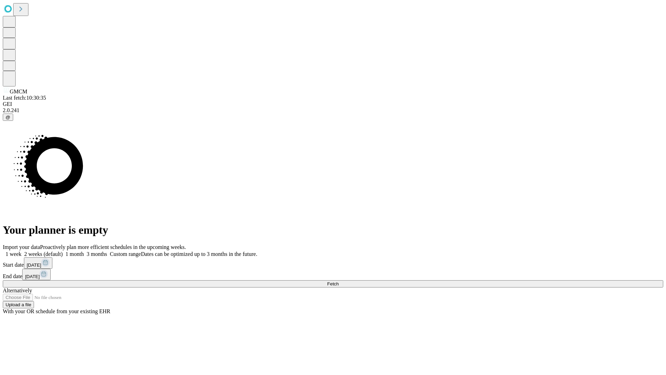 The width and height of the screenshot is (666, 375). I want to click on span: Last fetch: 10:30:35, so click(24, 98).